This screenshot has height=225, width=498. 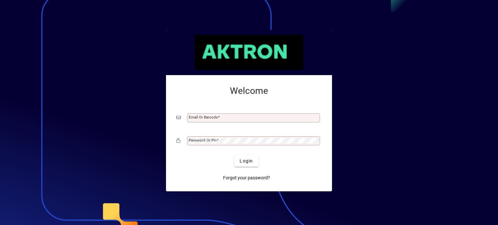 I want to click on mat-label: Password or Pin, so click(x=203, y=140).